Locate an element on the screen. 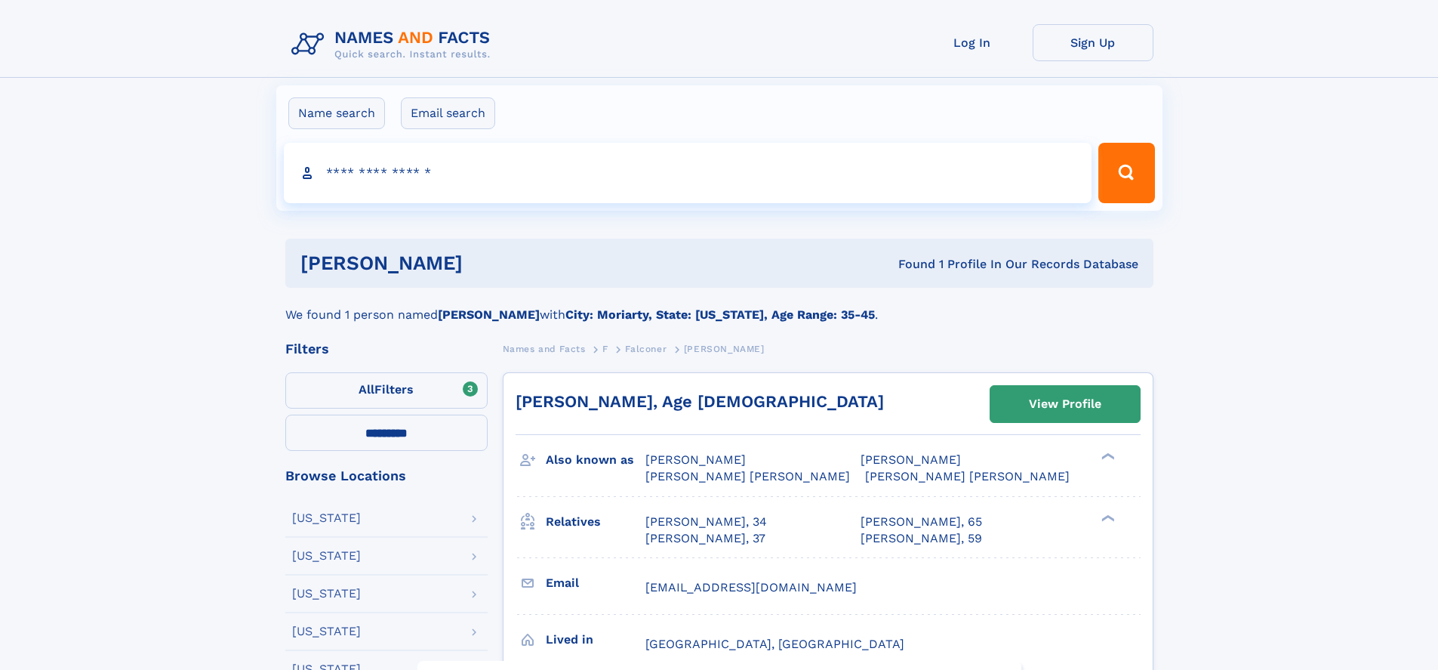 This screenshot has width=1438, height=670. div: Filters is located at coordinates (387, 349).